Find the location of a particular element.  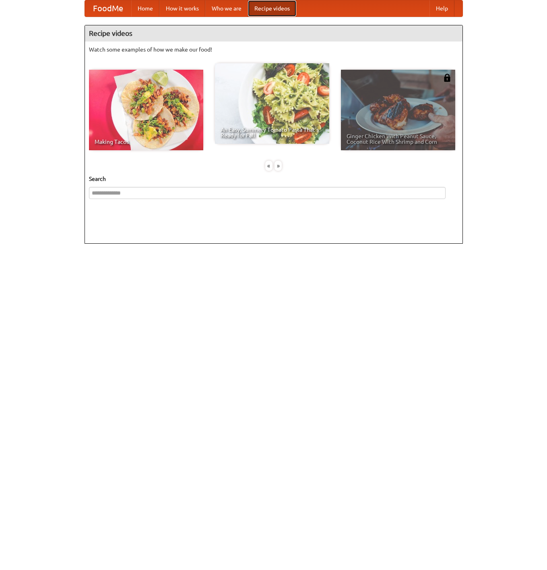

a: How it works is located at coordinates (182, 8).